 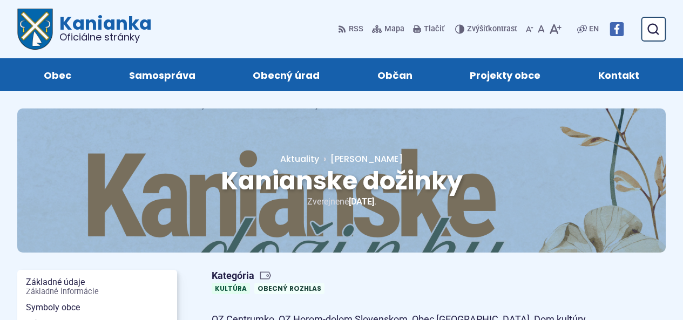 I want to click on a: Projekty obce, so click(x=506, y=75).